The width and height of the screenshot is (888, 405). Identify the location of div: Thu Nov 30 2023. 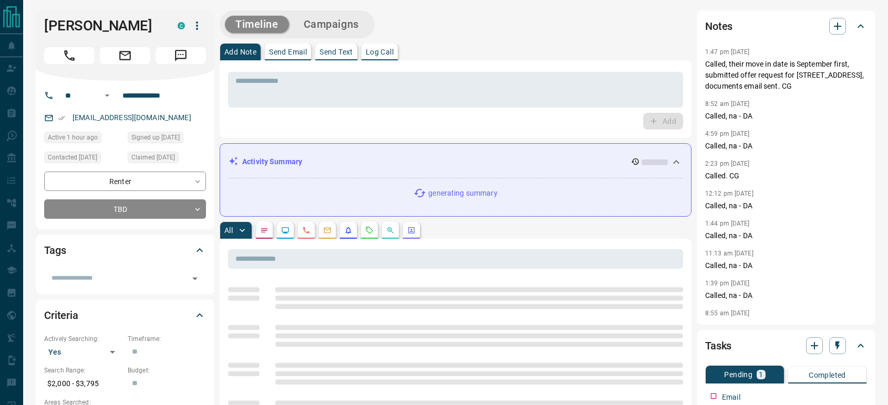
(166, 139).